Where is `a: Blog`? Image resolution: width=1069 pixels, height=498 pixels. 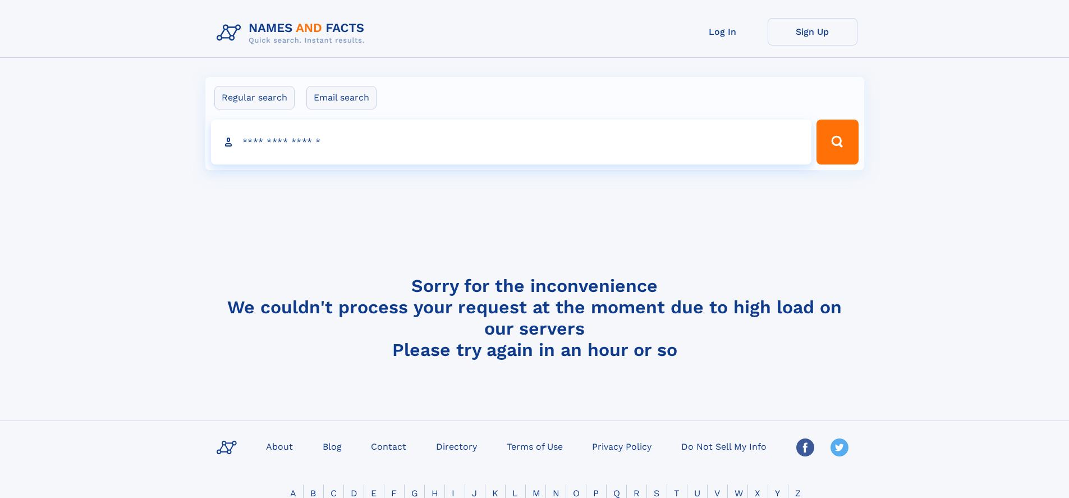
a: Blog is located at coordinates (332, 445).